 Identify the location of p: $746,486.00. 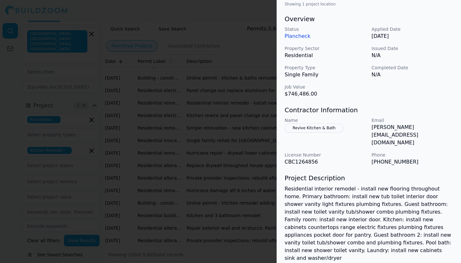
(326, 94).